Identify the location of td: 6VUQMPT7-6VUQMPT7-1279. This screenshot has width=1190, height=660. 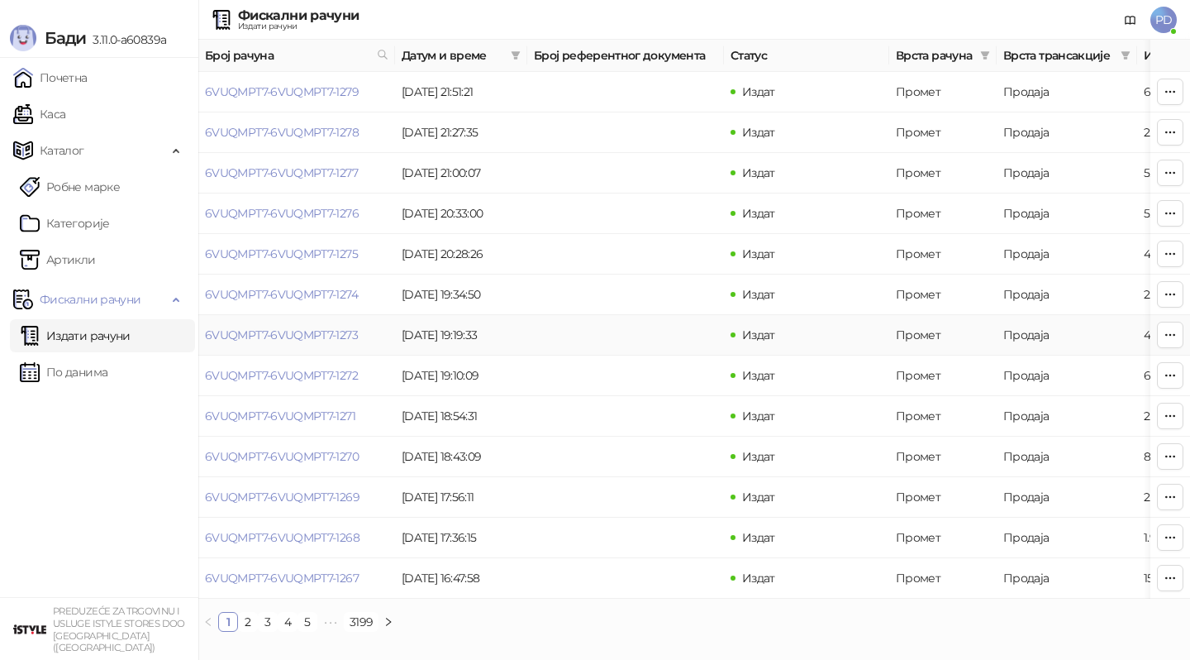
(297, 92).